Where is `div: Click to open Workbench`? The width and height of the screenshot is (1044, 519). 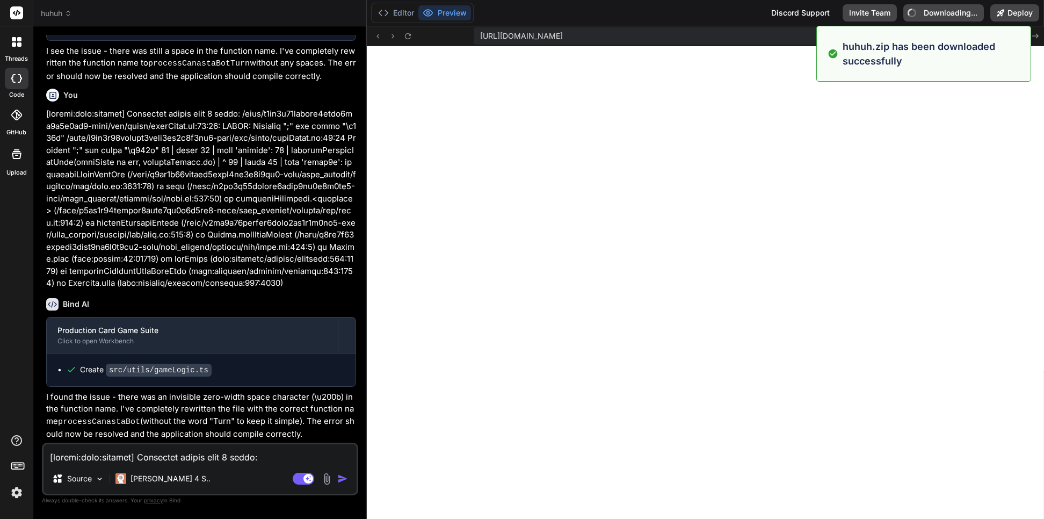
div: Click to open Workbench is located at coordinates (192, 341).